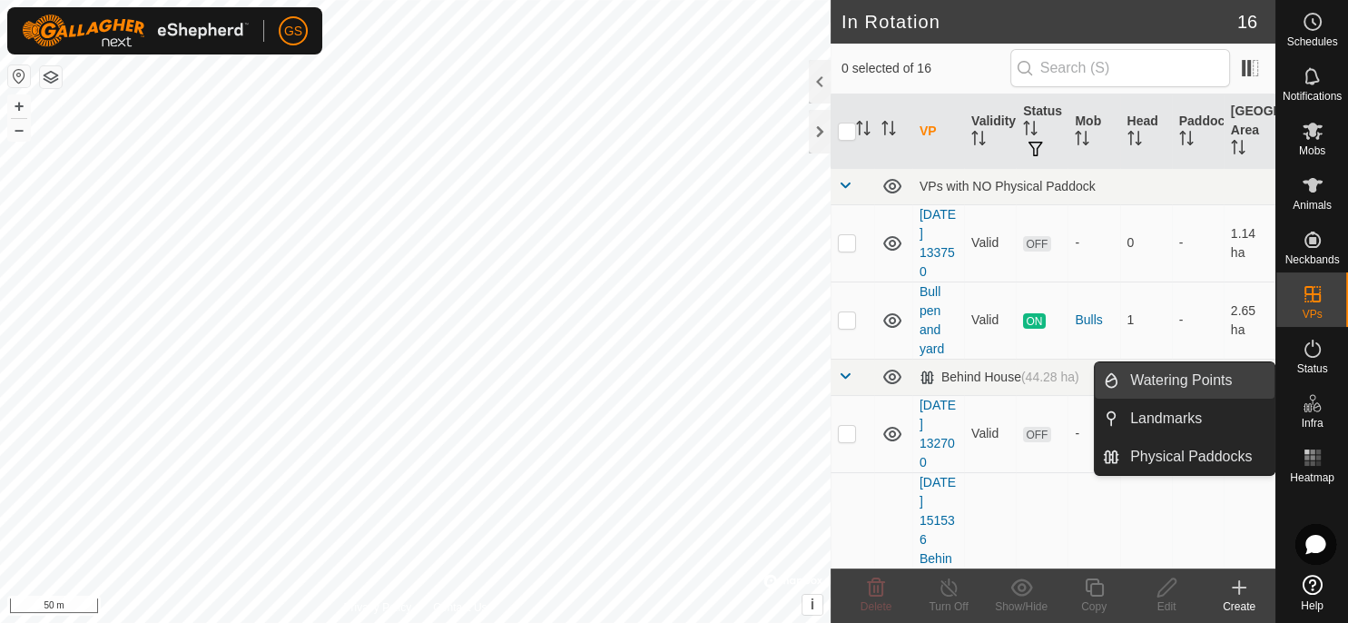  What do you see at coordinates (876, 607) in the screenshot?
I see `span: Delete` at bounding box center [876, 607].